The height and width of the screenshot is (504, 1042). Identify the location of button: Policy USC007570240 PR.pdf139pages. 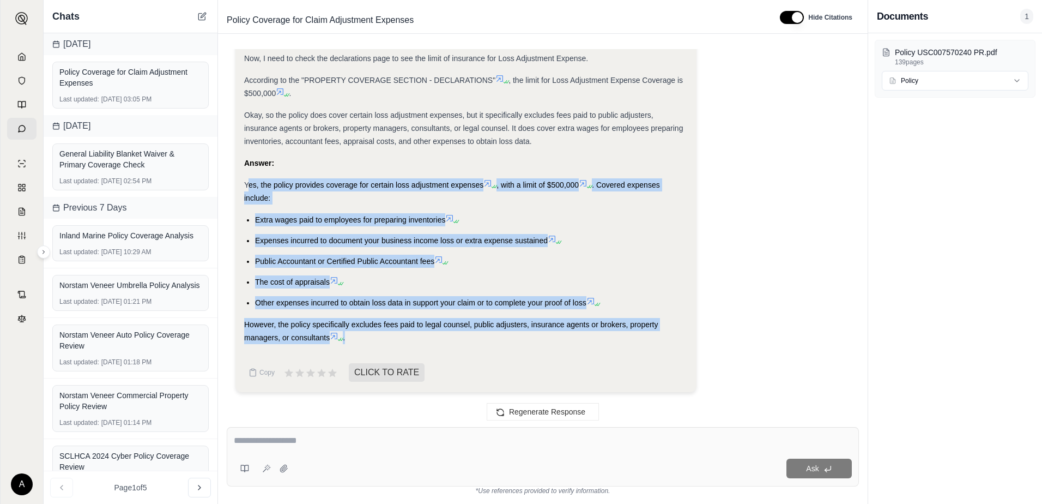
(955, 57).